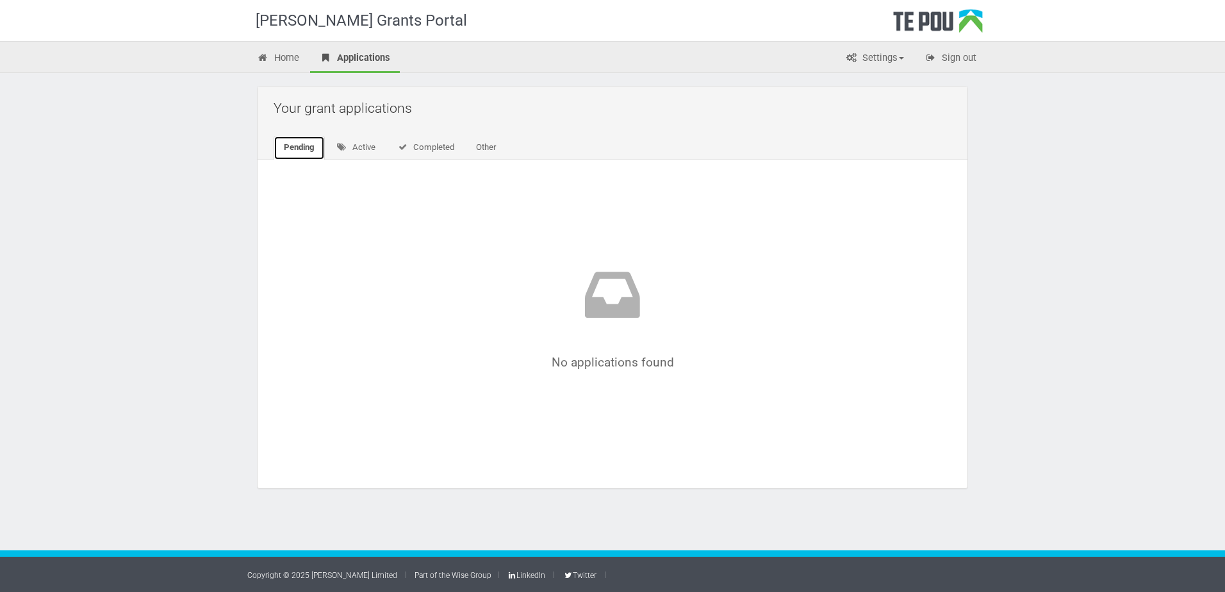 This screenshot has width=1225, height=592. I want to click on h2: Your grant applications, so click(616, 108).